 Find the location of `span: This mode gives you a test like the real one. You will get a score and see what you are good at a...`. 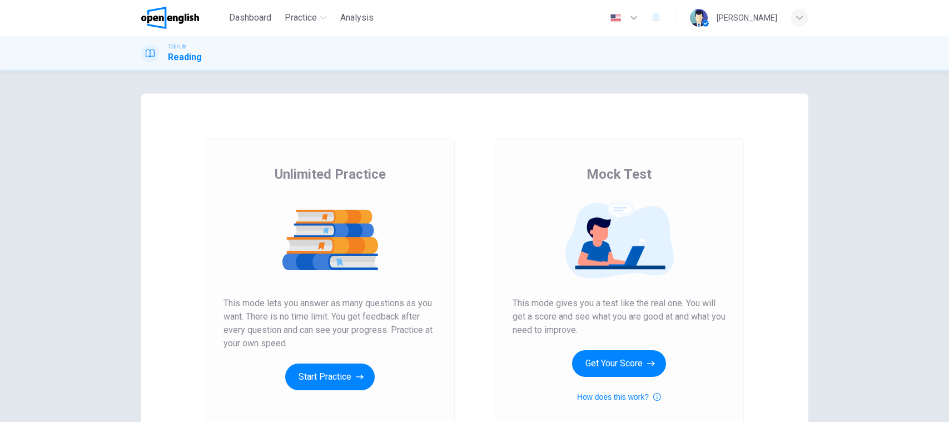

span: This mode gives you a test like the real one. You will get a score and see what you are good at a... is located at coordinates (620, 316).